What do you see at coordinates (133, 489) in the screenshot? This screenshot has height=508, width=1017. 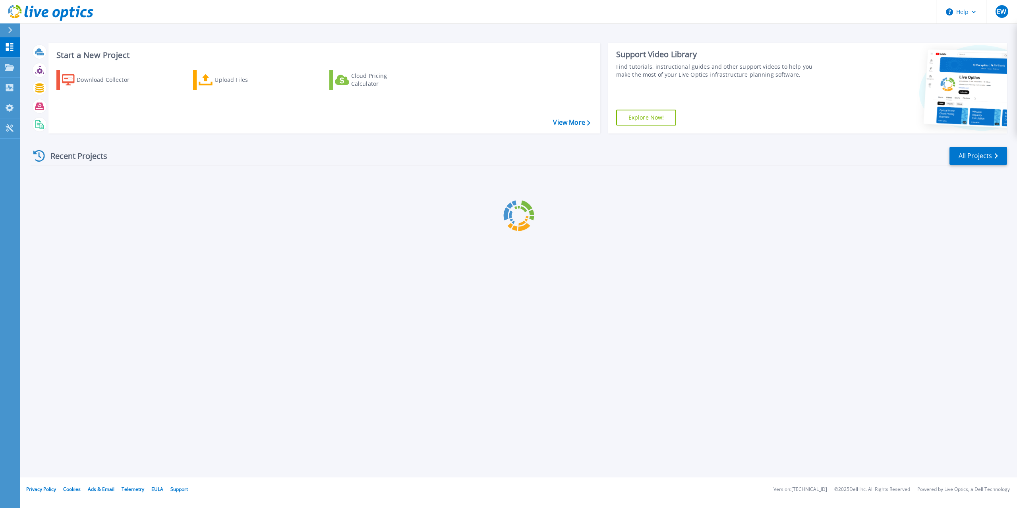 I see `a: Telemetry` at bounding box center [133, 489].